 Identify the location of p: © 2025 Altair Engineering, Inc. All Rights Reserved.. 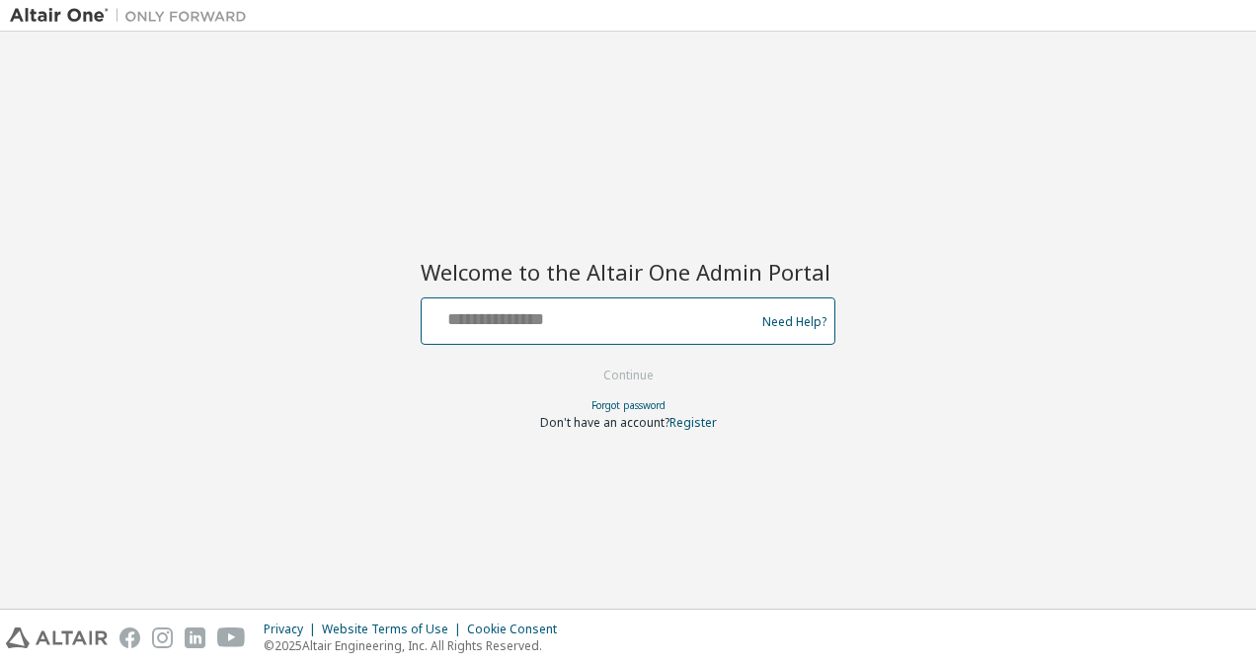
(416, 645).